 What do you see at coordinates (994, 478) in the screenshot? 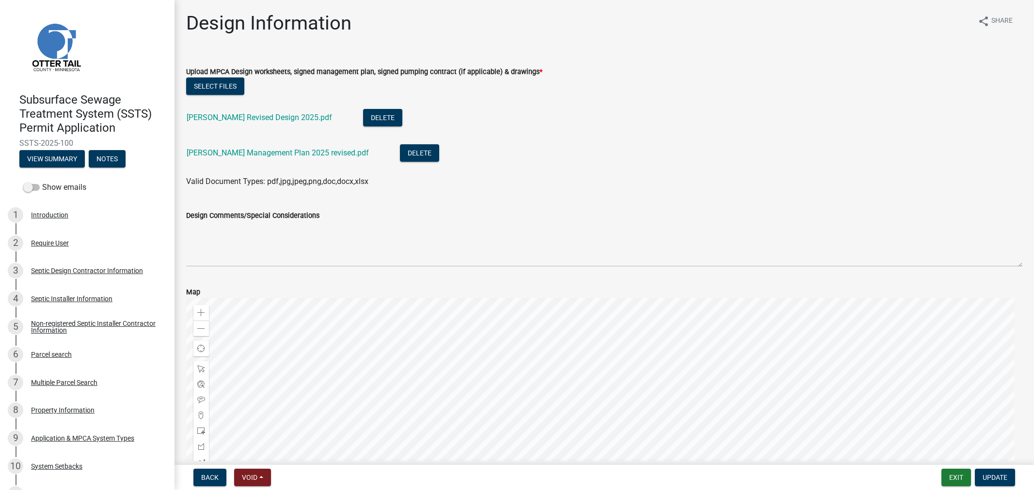
I see `button: Update` at bounding box center [994, 478].